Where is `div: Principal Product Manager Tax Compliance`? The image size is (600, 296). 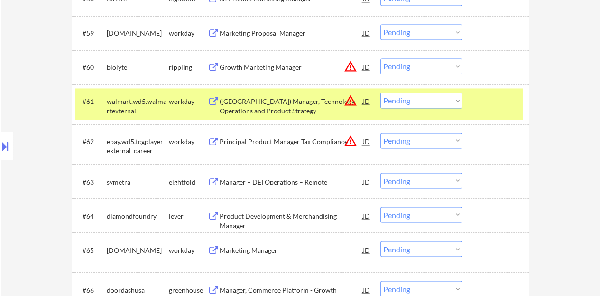
div: Principal Product Manager Tax Compliance is located at coordinates (291, 142).